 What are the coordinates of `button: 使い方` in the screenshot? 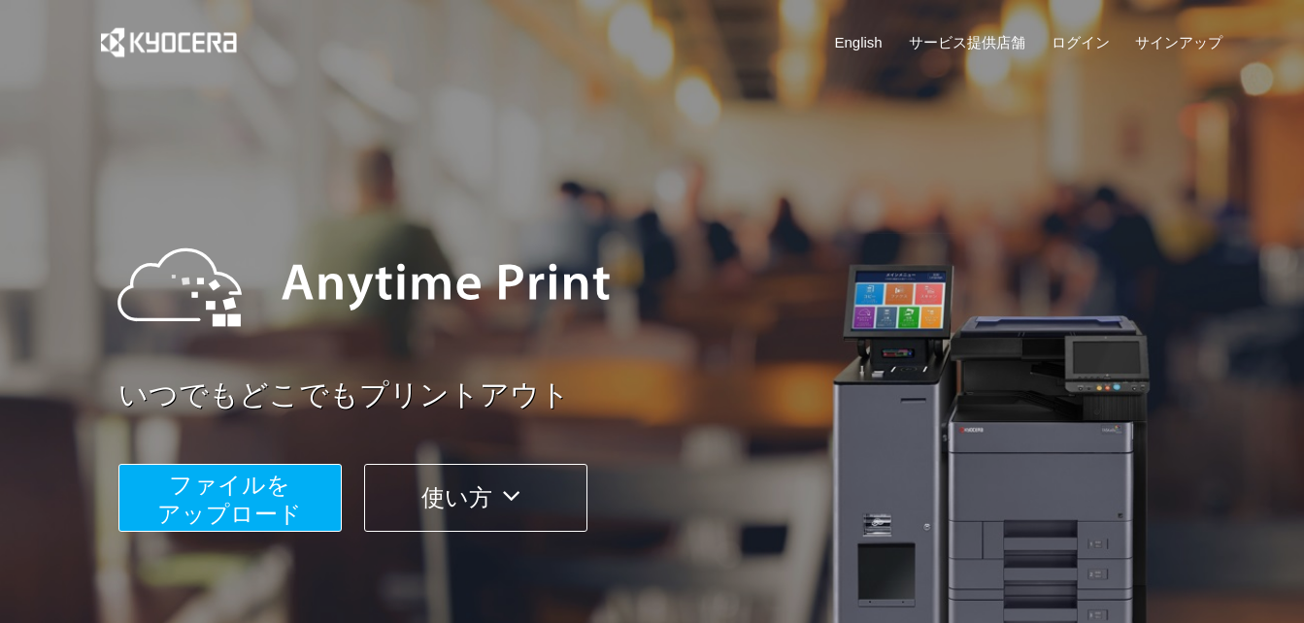 It's located at (476, 498).